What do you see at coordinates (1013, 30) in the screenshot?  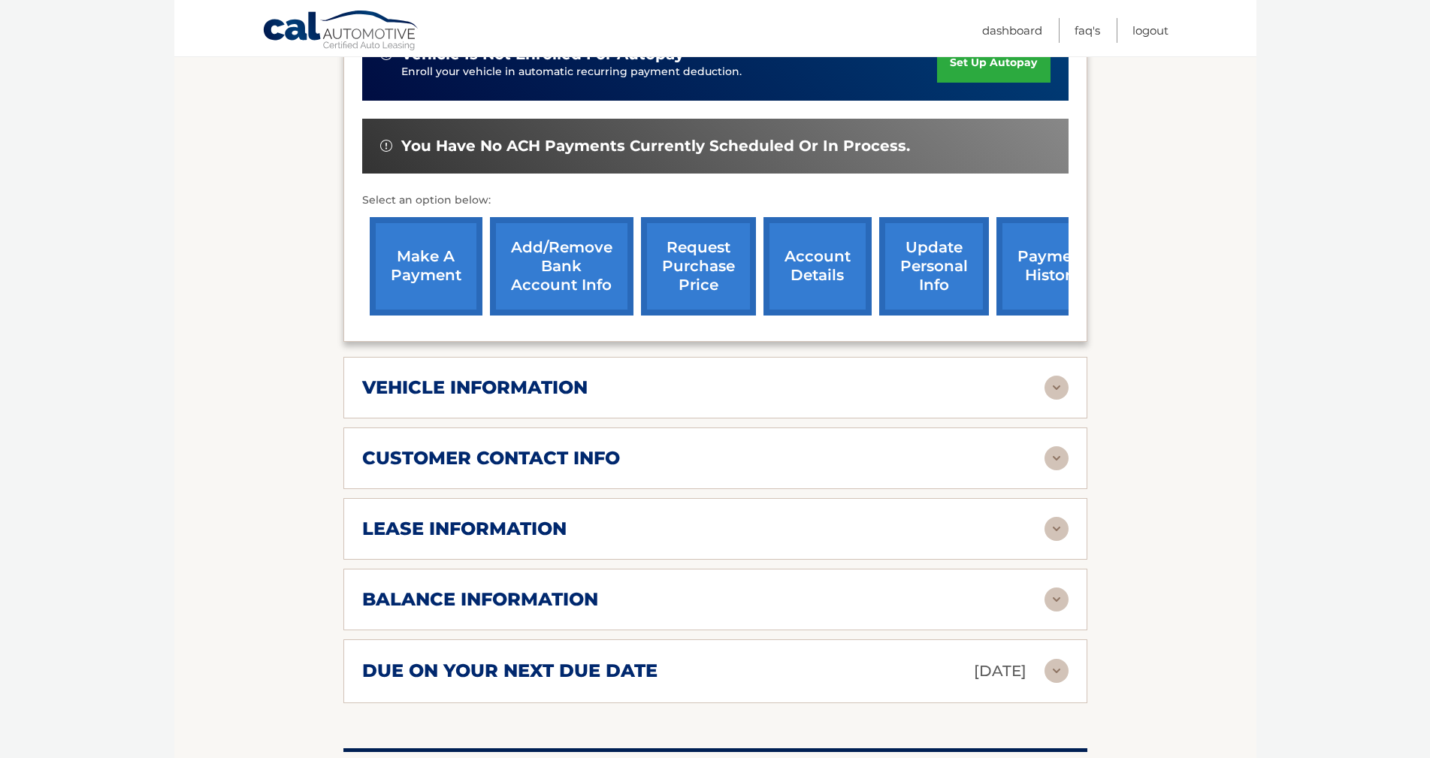 I see `a: Dashboard` at bounding box center [1013, 30].